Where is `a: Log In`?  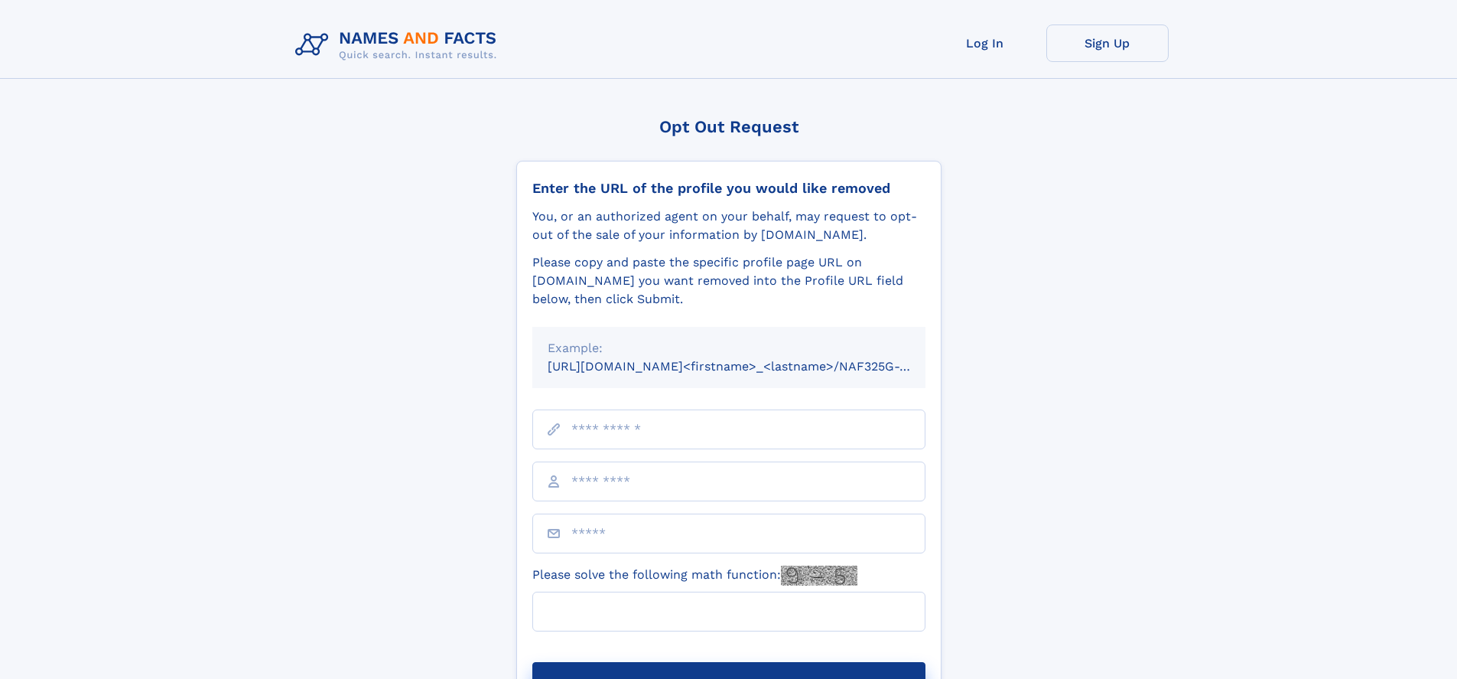 a: Log In is located at coordinates (985, 43).